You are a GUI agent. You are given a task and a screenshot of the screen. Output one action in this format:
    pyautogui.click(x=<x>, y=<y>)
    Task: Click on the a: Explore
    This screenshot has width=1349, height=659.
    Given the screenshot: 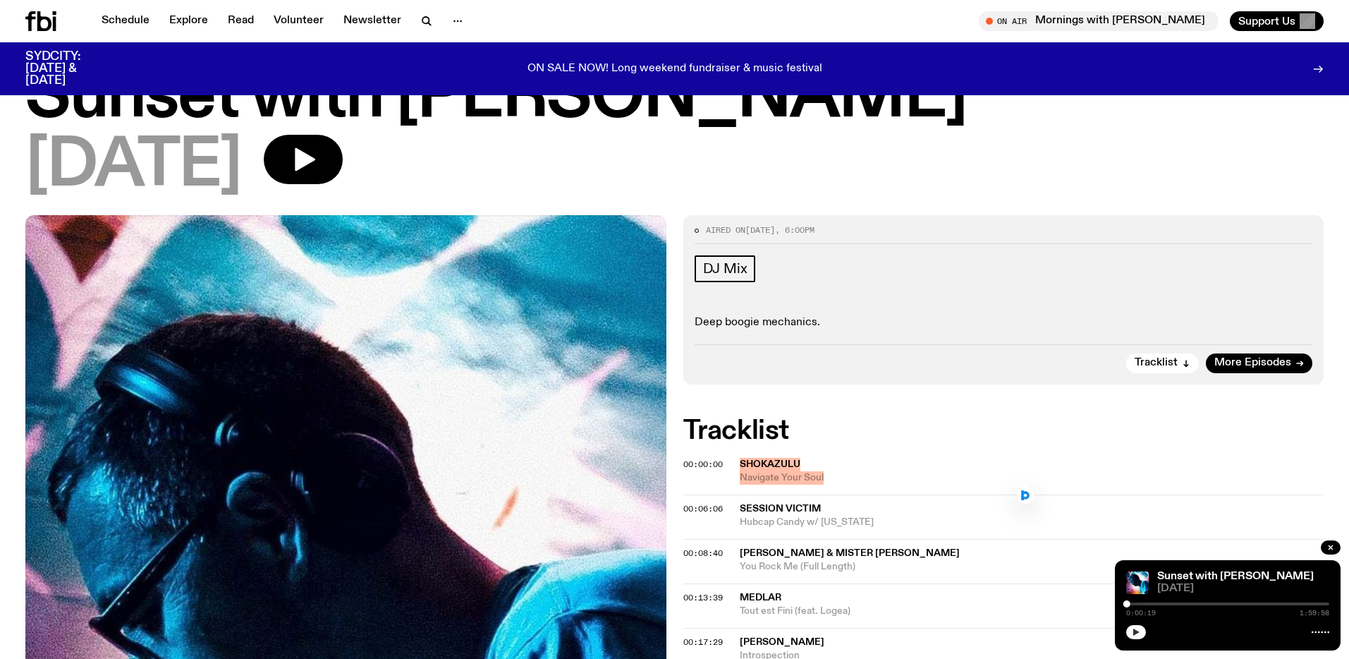 What is the action you would take?
    pyautogui.click(x=188, y=21)
    